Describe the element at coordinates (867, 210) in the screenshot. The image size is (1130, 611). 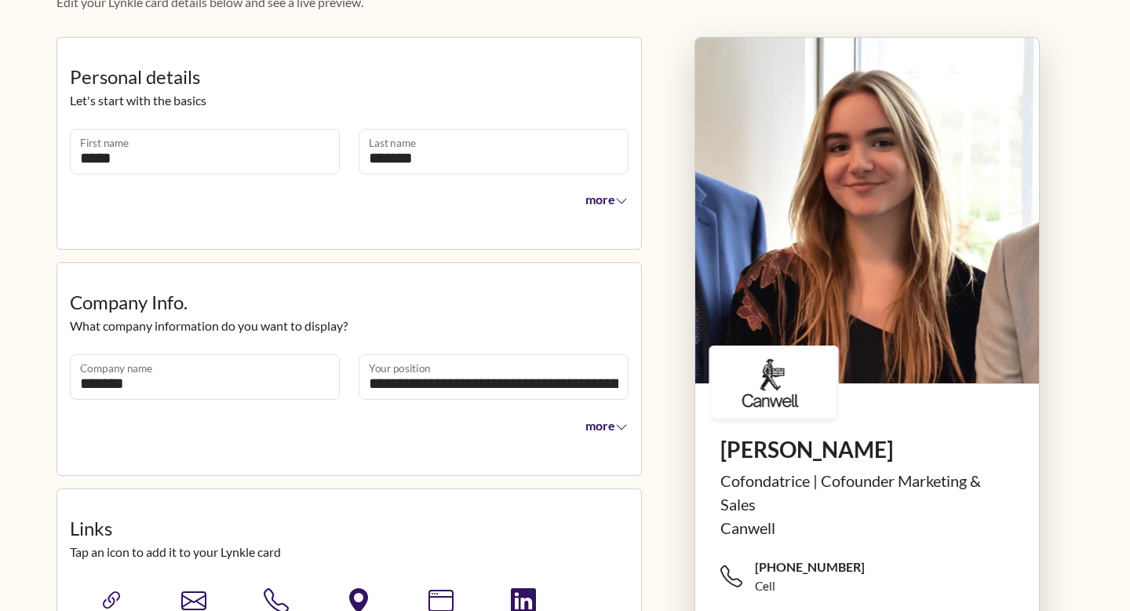
I see `img: profile picture` at that location.